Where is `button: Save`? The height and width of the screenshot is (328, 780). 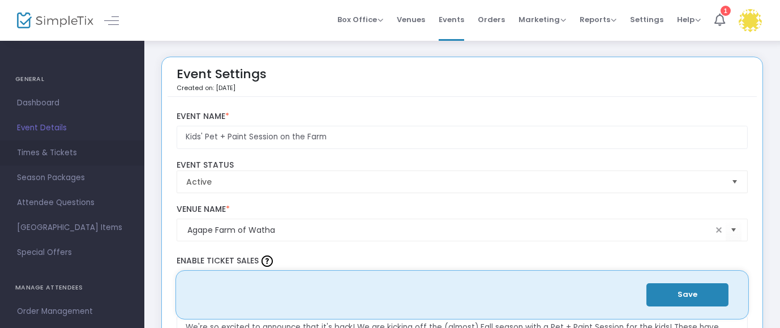
button: Save is located at coordinates (687, 294).